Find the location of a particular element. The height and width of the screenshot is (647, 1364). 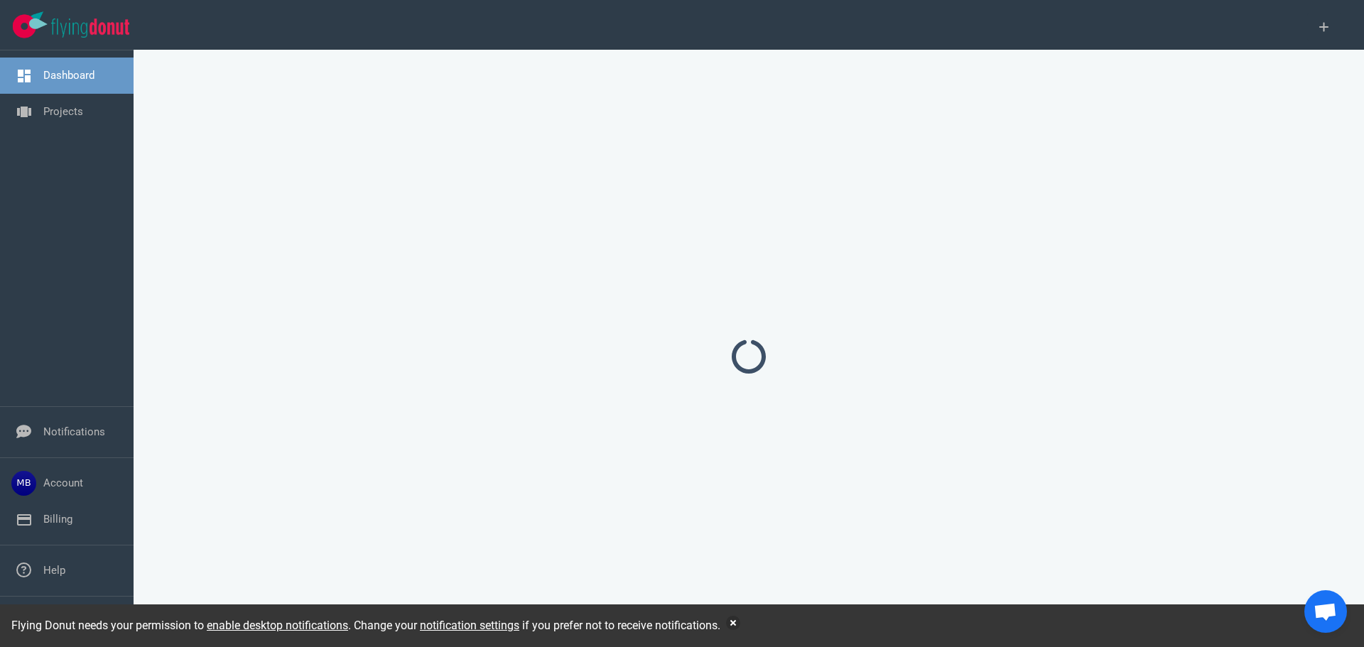

img: Flying Donut text logo is located at coordinates (90, 28).